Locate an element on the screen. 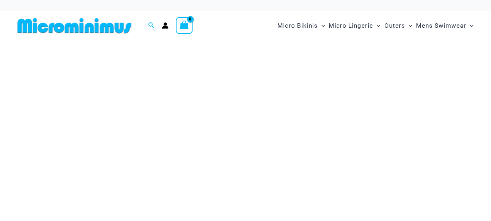  a: Mens SwimwearMenu ToggleMenu Toggle is located at coordinates (445, 26).